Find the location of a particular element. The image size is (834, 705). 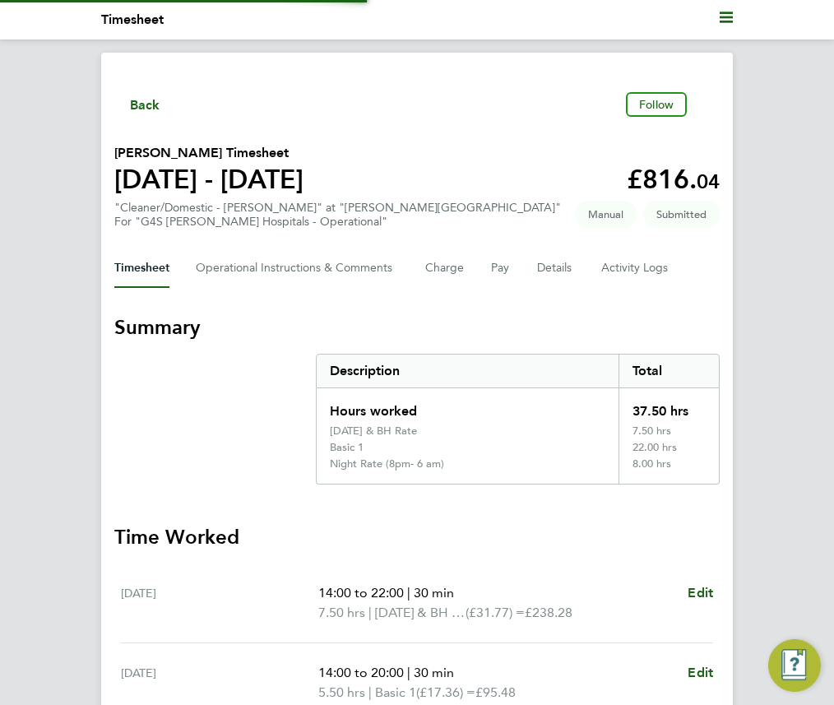

span: 5.50 hrs is located at coordinates (341, 692).